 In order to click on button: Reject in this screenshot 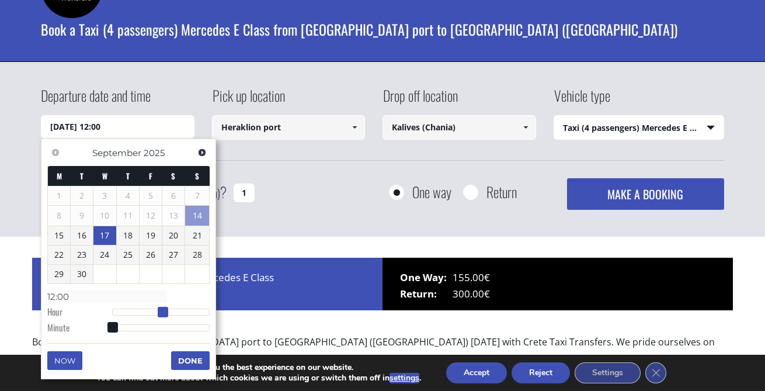, I will do `click(541, 372)`.